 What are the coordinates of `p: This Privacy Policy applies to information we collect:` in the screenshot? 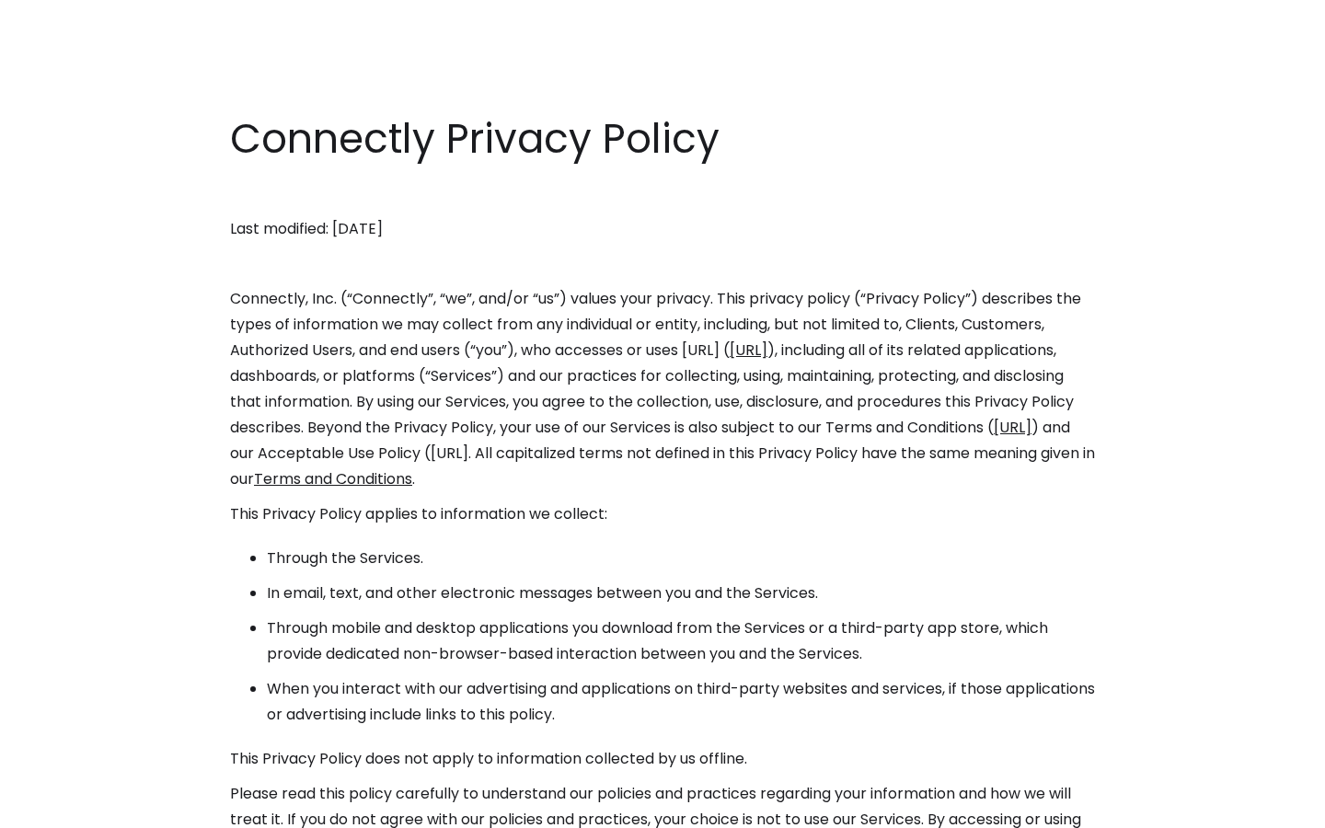 It's located at (663, 514).